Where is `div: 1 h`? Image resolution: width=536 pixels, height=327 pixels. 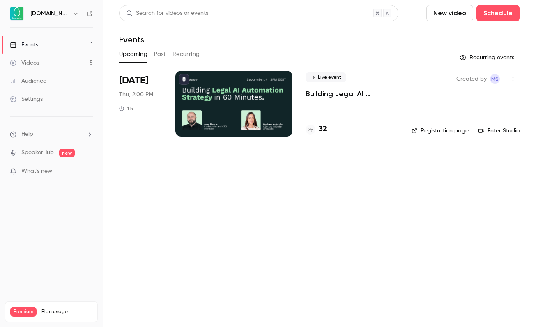 div: 1 h is located at coordinates (126, 109).